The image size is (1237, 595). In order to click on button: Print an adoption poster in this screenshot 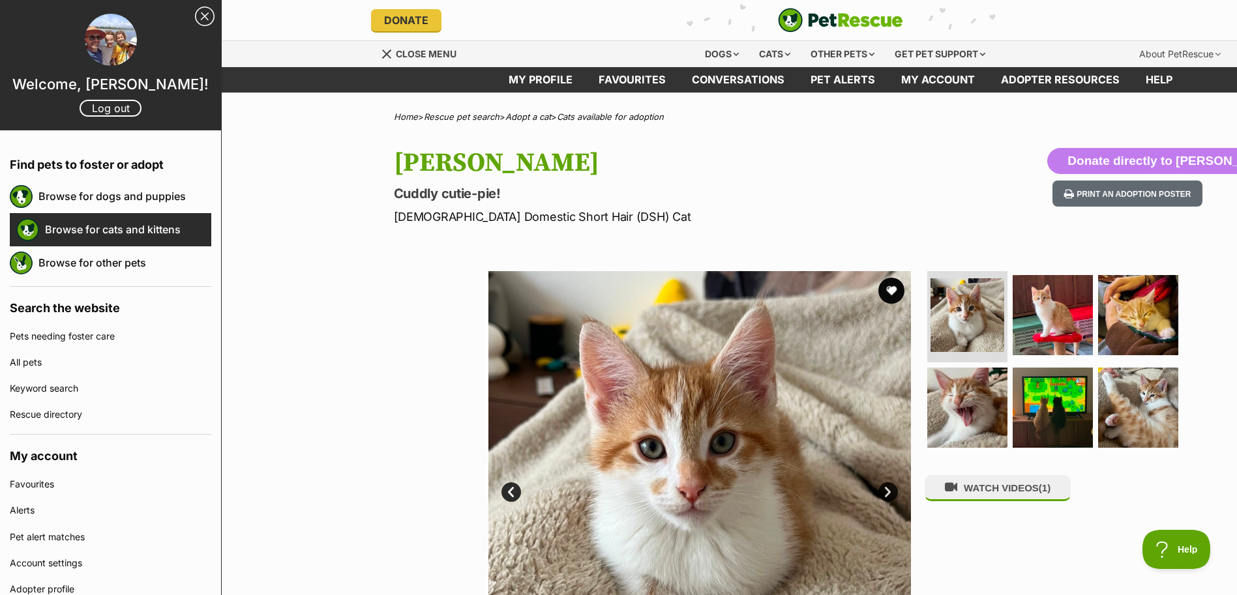, I will do `click(1127, 194)`.